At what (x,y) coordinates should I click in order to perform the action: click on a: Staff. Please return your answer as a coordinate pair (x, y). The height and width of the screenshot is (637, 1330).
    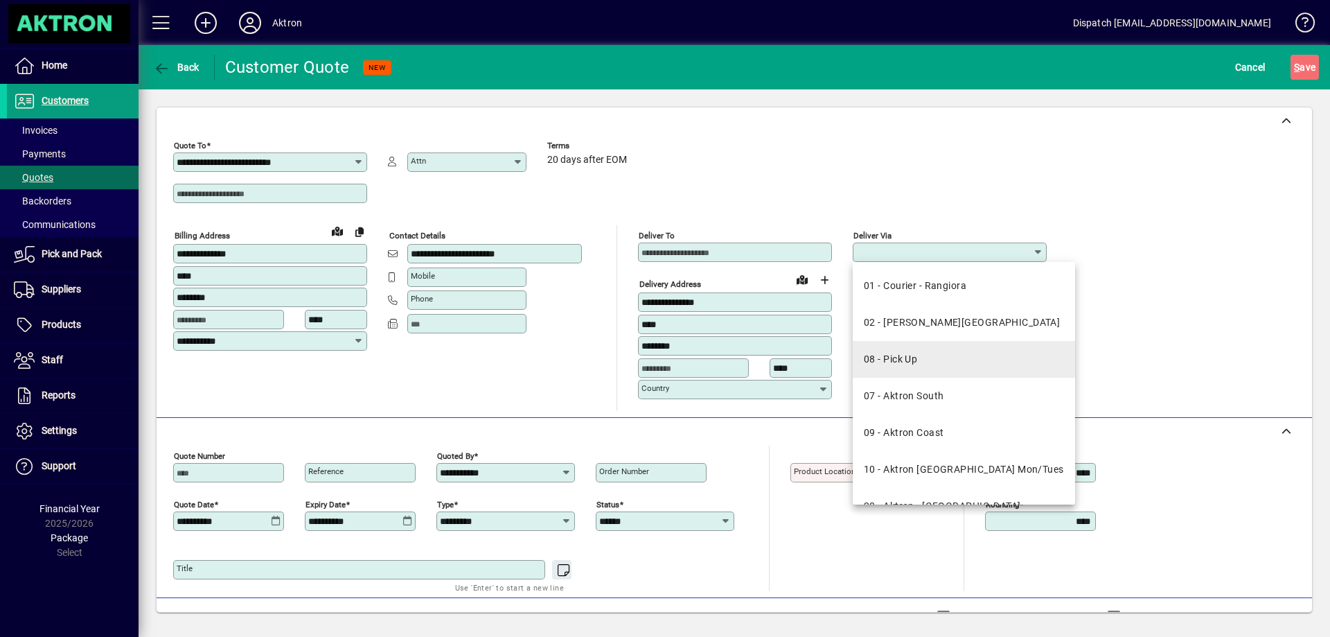
    Looking at the image, I should click on (73, 360).